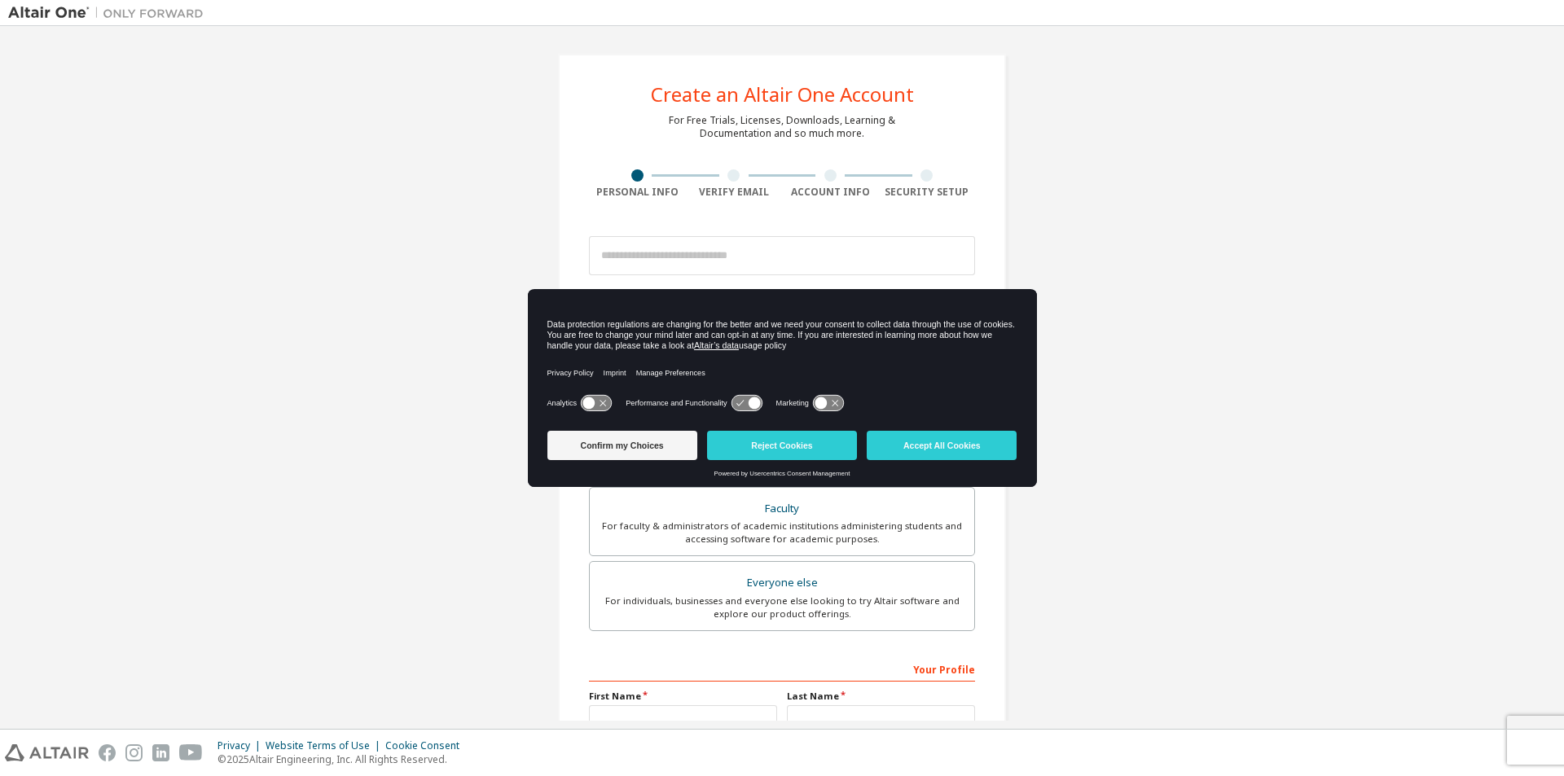 The height and width of the screenshot is (776, 1564). Describe the element at coordinates (637, 192) in the screenshot. I see `div: Personal Info` at that location.